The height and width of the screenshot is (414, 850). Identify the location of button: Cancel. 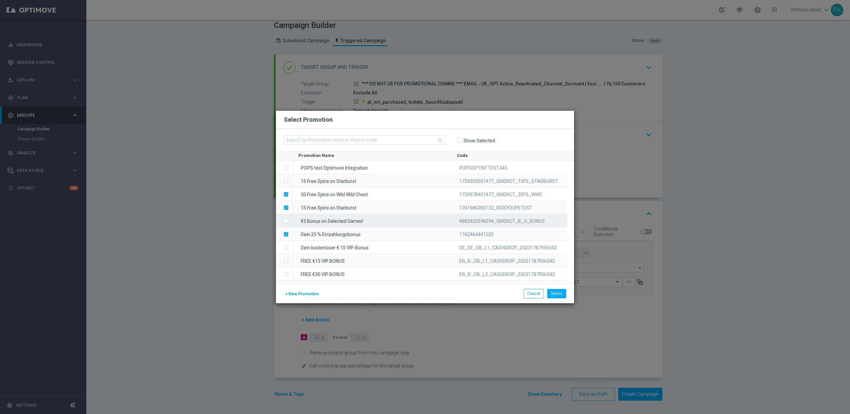
(534, 293).